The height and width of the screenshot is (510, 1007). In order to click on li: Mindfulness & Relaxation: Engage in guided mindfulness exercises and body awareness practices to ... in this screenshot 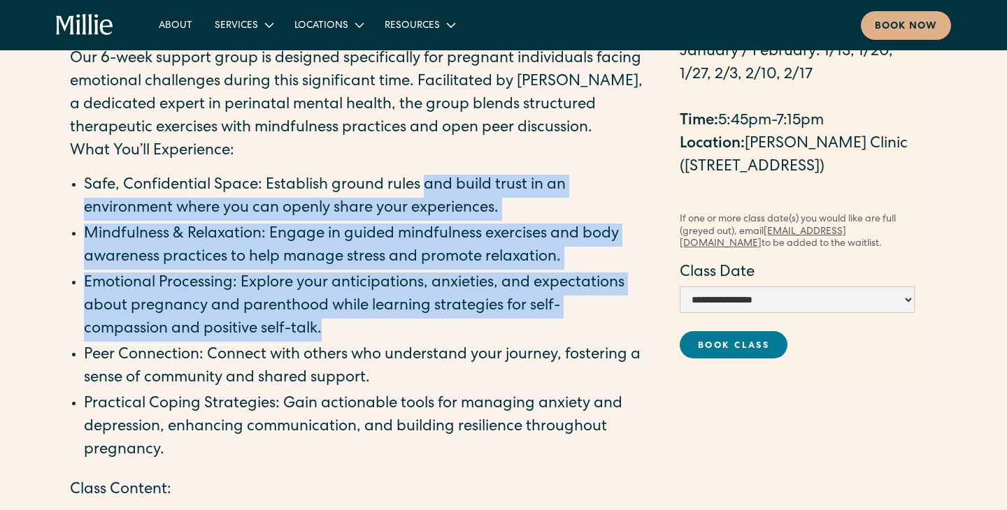, I will do `click(364, 247)`.